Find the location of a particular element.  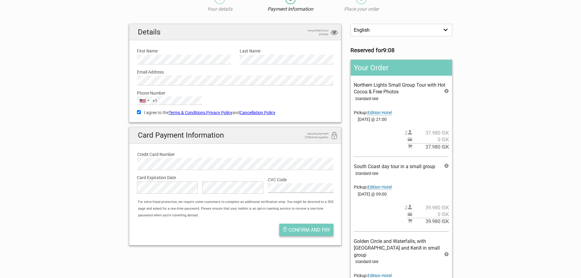

a: Privacy Policy is located at coordinates (219, 113).